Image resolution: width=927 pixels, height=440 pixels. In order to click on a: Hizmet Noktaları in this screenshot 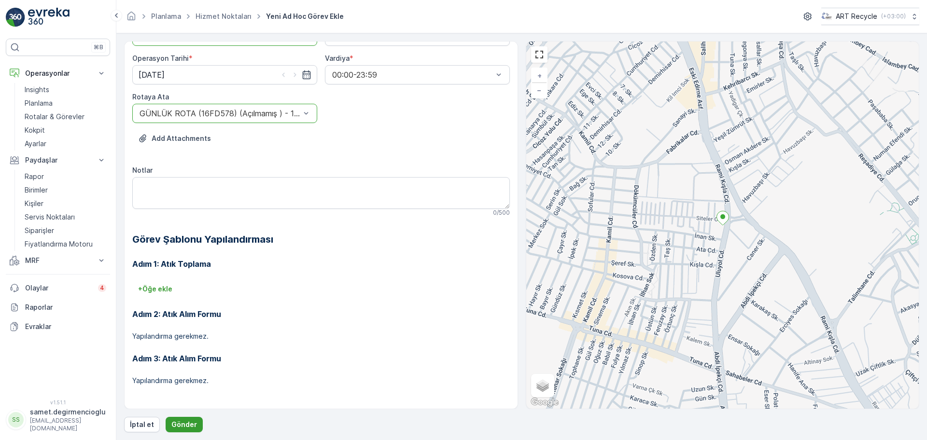, I will do `click(223, 16)`.